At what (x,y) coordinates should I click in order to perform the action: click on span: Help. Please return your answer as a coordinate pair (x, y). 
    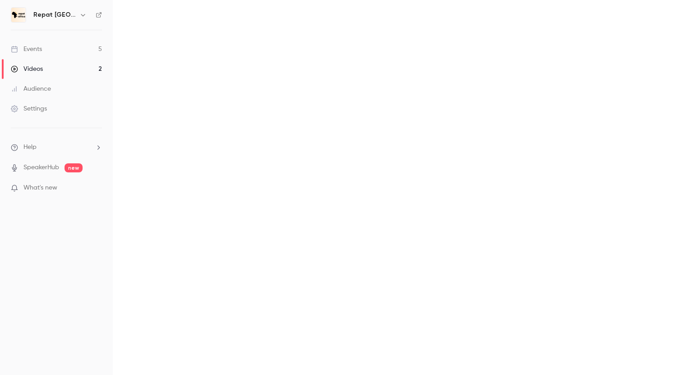
    Looking at the image, I should click on (30, 147).